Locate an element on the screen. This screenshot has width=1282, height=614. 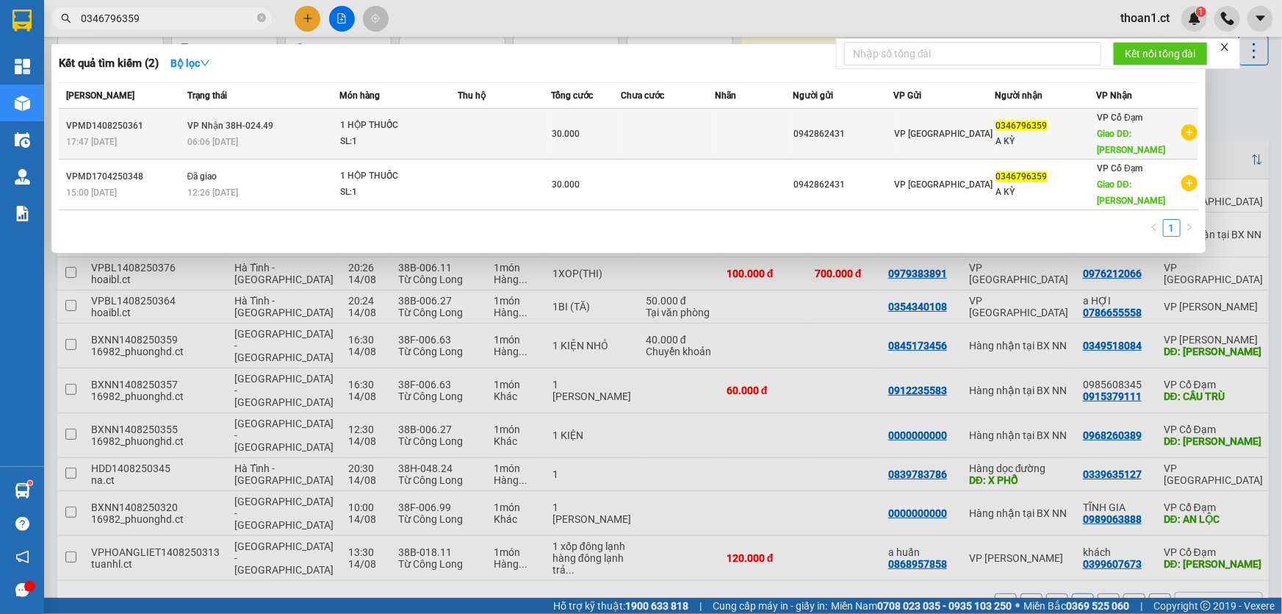
button: Bộ lọcdown is located at coordinates (190, 63).